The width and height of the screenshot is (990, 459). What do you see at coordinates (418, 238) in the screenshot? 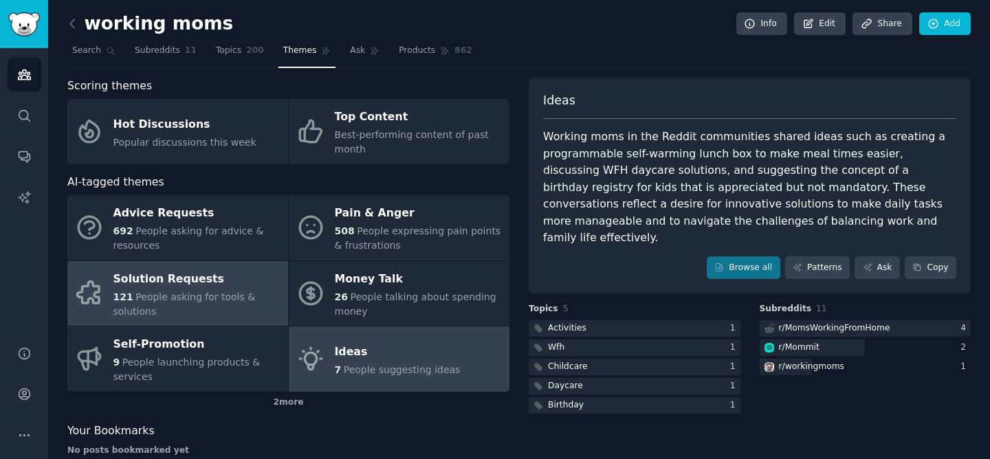
I see `span: People expressing pain points & frustrations` at bounding box center [418, 238].